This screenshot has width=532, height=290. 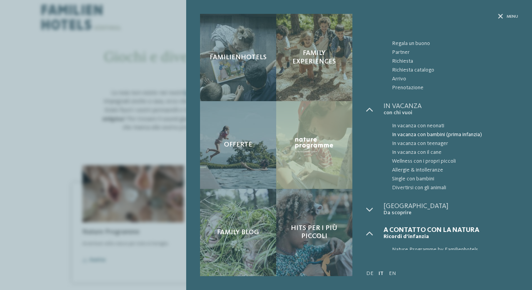 I want to click on span: Da scoprire, so click(x=451, y=213).